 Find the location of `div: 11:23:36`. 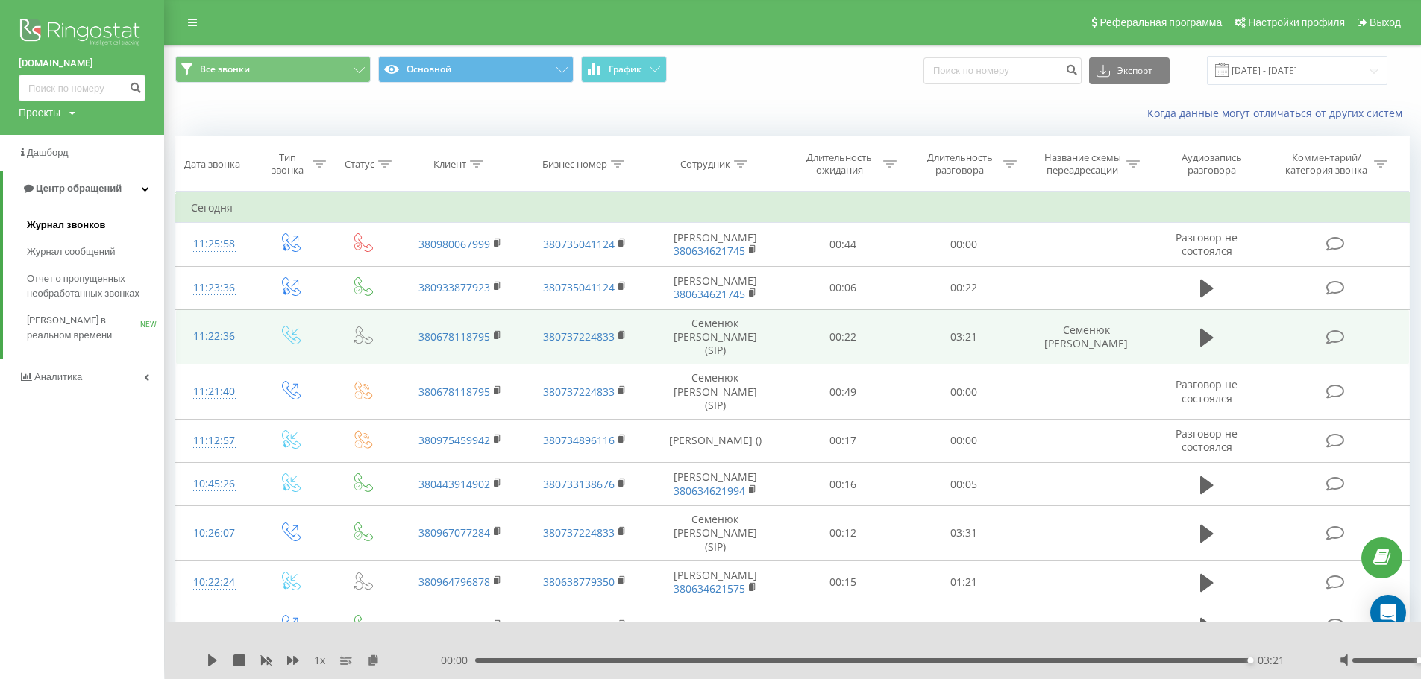

div: 11:23:36 is located at coordinates (214, 288).